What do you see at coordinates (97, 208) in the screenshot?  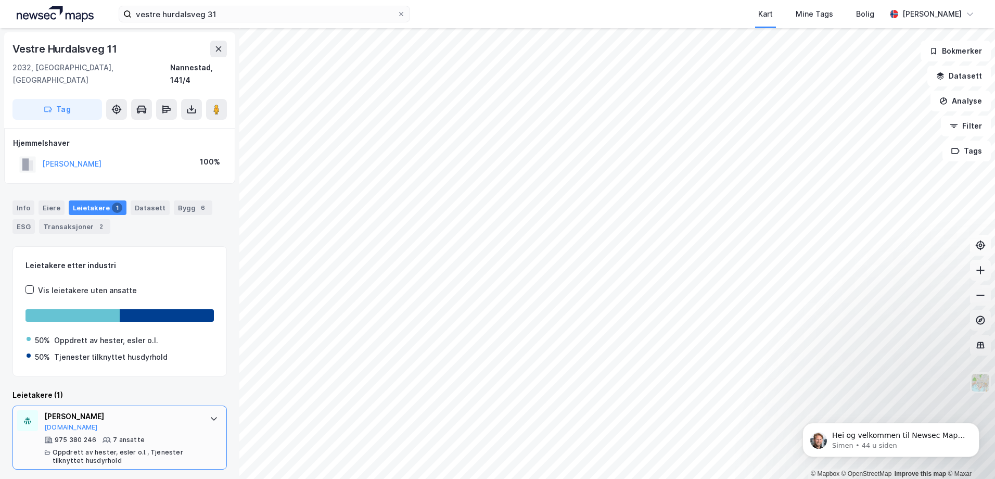 I see `div: Leietakere` at bounding box center [97, 208].